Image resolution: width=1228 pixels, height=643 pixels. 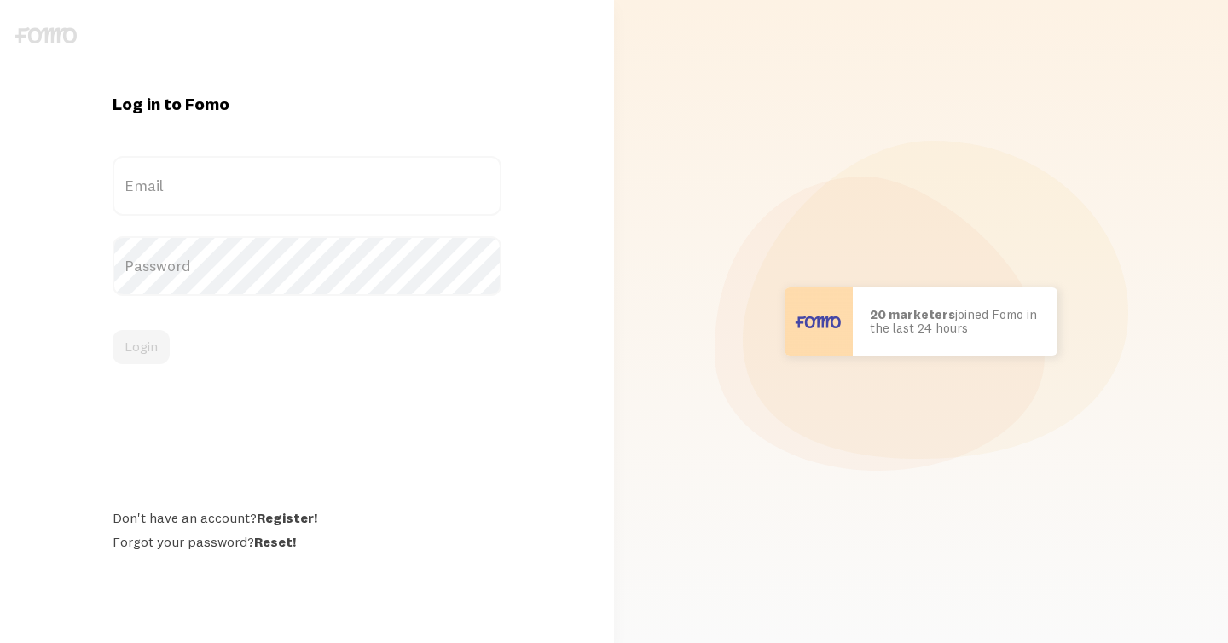 What do you see at coordinates (912, 314) in the screenshot?
I see `b: 20 marketers` at bounding box center [912, 314].